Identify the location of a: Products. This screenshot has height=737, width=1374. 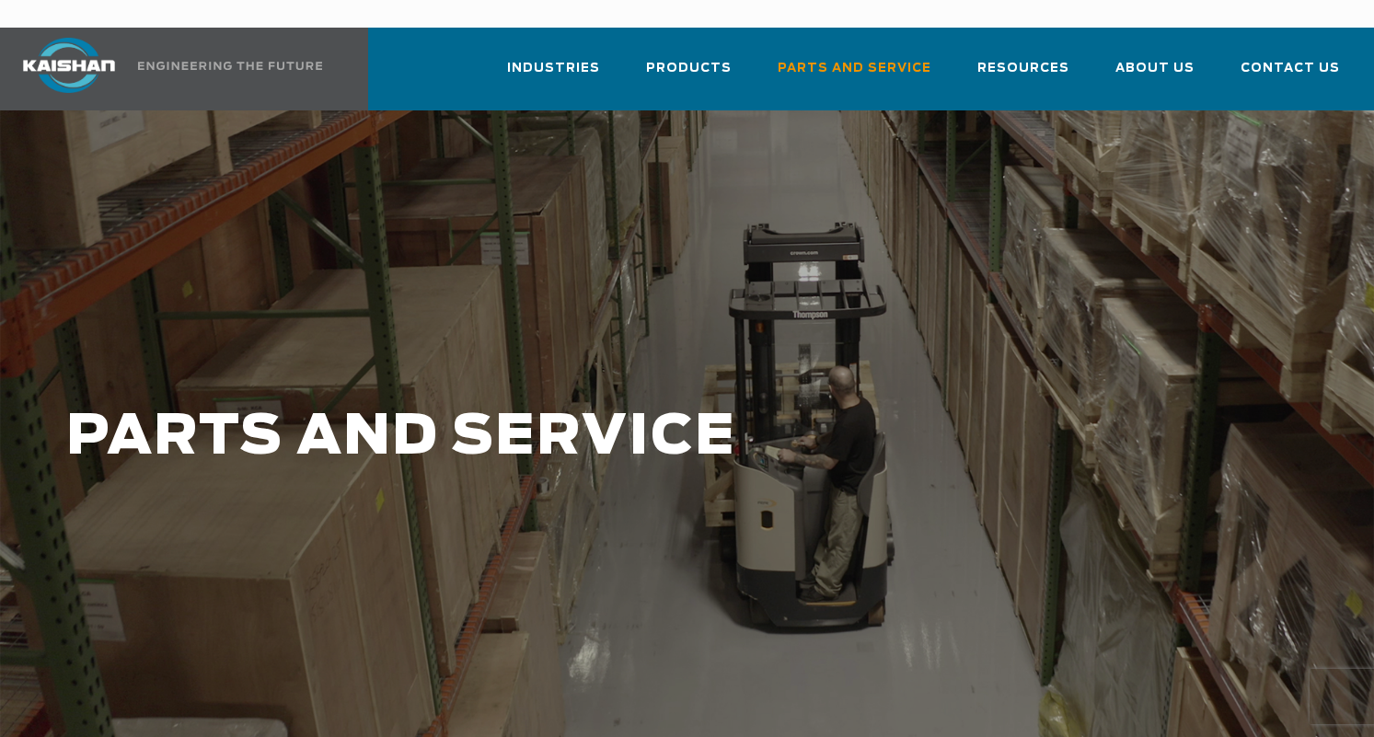
(688, 75).